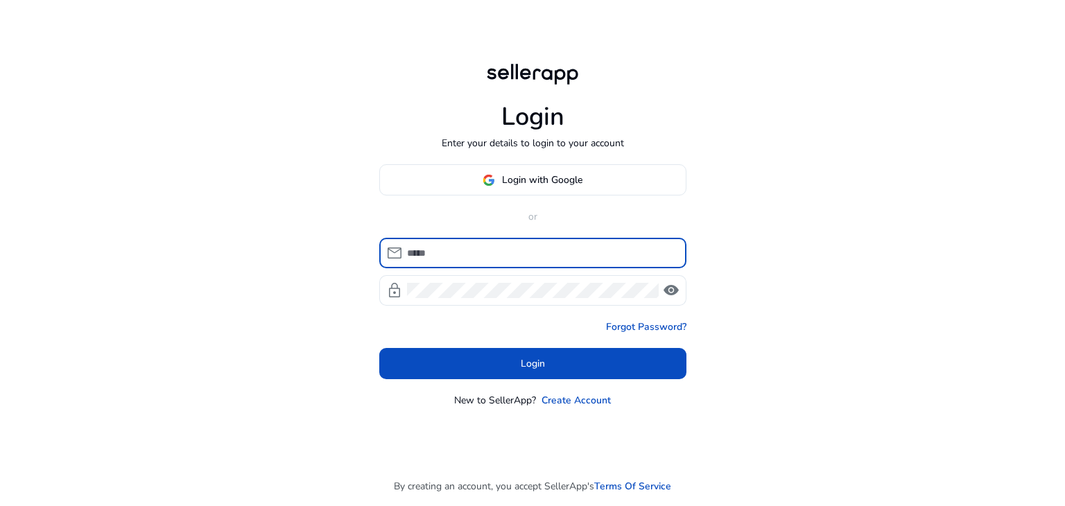 This screenshot has width=1065, height=506. I want to click on a: Forgot Password?, so click(646, 326).